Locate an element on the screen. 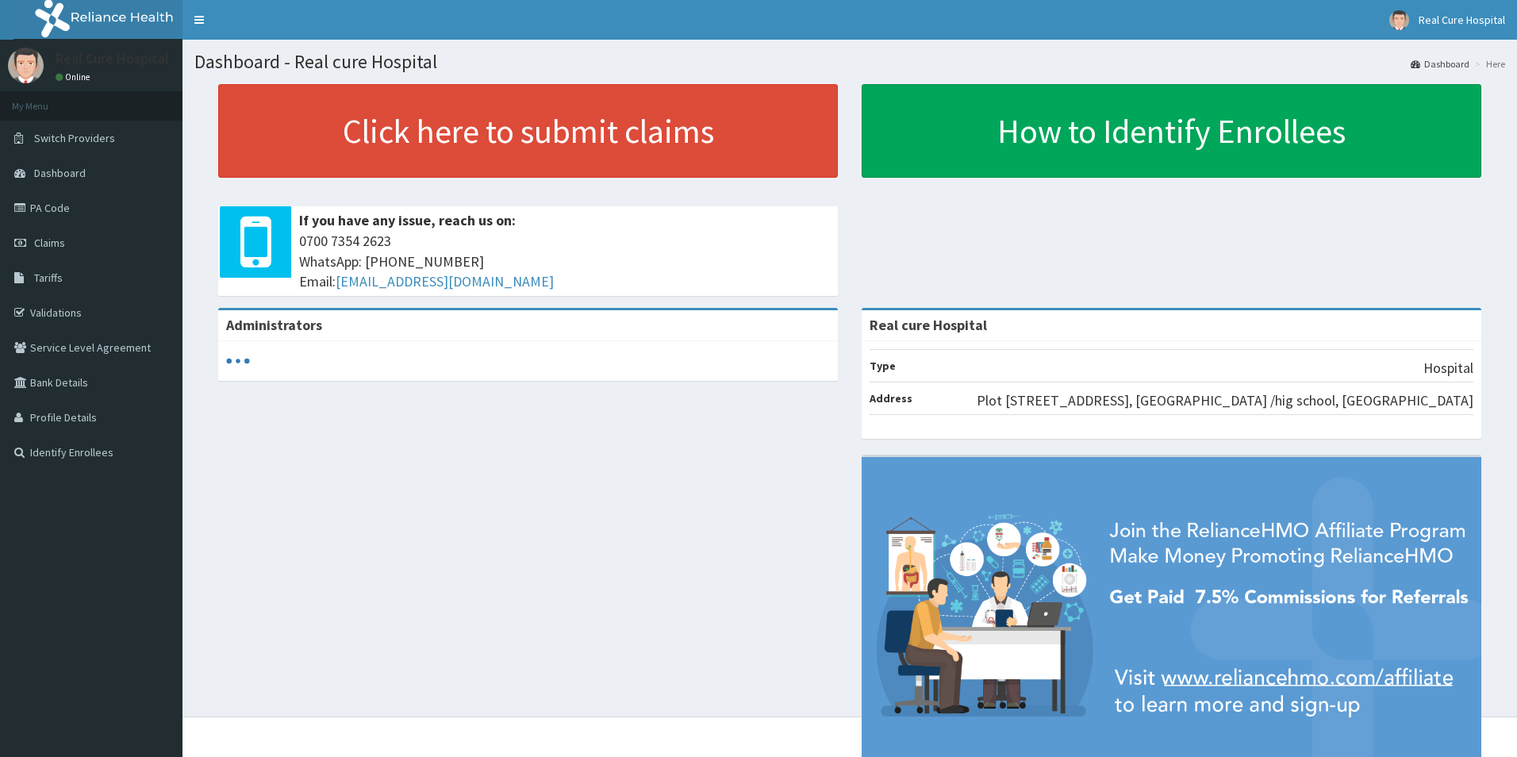  strong: Real cure Hospital is located at coordinates (928, 325).